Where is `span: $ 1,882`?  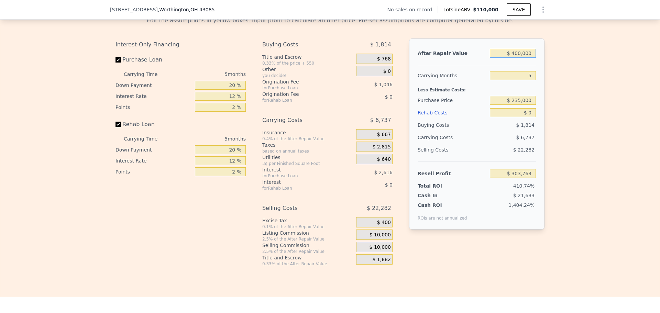 span: $ 1,882 is located at coordinates (381, 260).